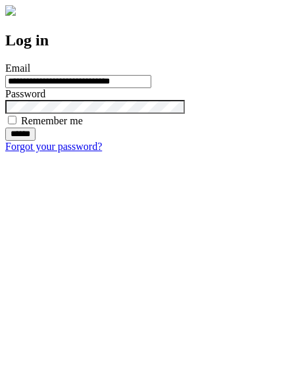  I want to click on a: Forgot your password?, so click(53, 146).